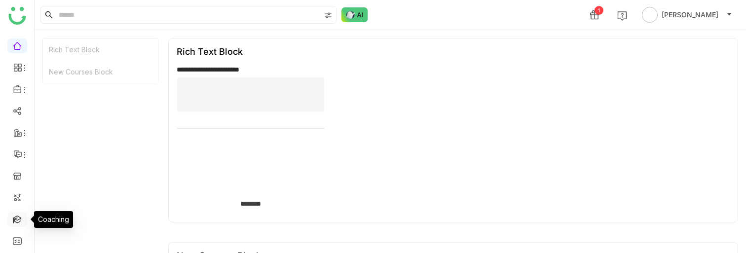 The image size is (746, 253). I want to click on img: ask-buddy-normal.svg, so click(355, 15).